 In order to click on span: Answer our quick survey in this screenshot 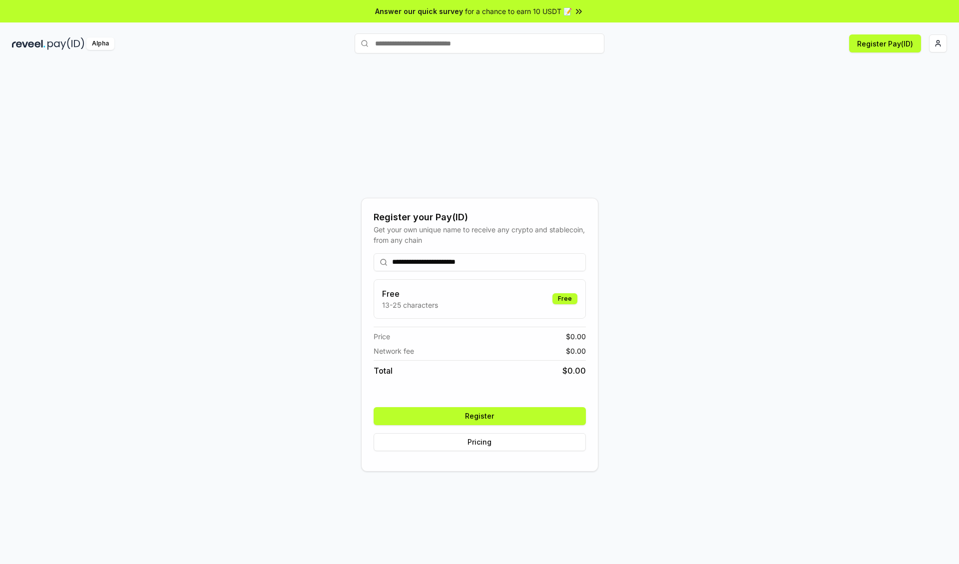, I will do `click(419, 11)`.